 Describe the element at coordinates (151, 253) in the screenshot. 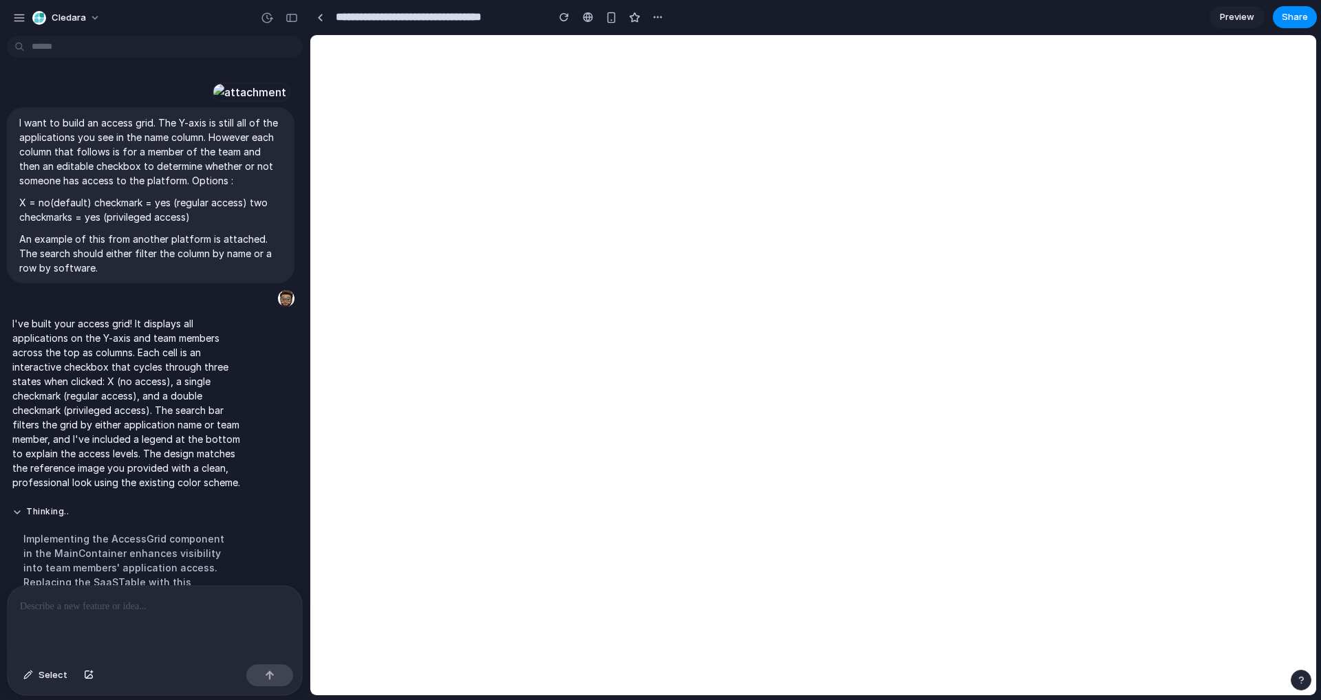

I see `p: An example of this from another platform is attached. The search should either filter the column ...` at that location.